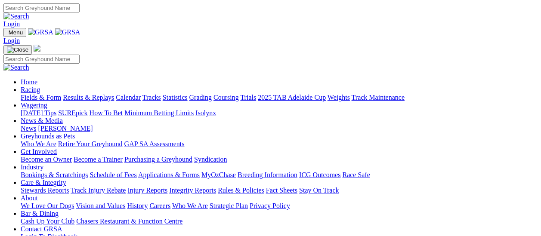 The image size is (541, 236). What do you see at coordinates (18, 50) in the screenshot?
I see `img: Close` at bounding box center [18, 50].